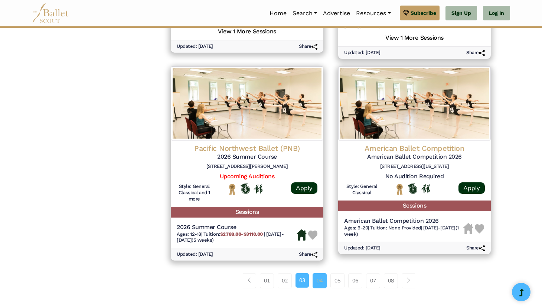 This screenshot has height=308, width=542. I want to click on a: Subscribe, so click(419, 13).